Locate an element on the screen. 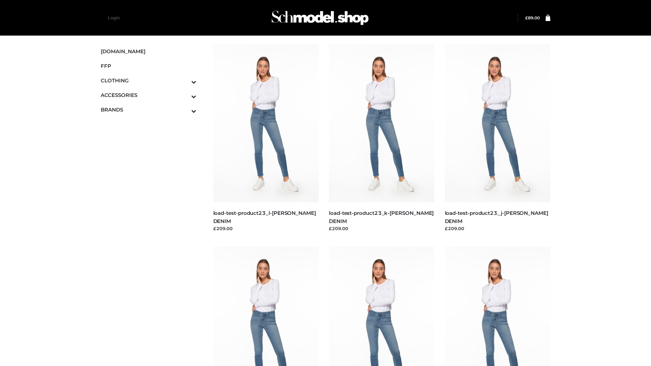 This screenshot has height=366, width=651. a: Schmodel Admin 964 is located at coordinates (320, 18).